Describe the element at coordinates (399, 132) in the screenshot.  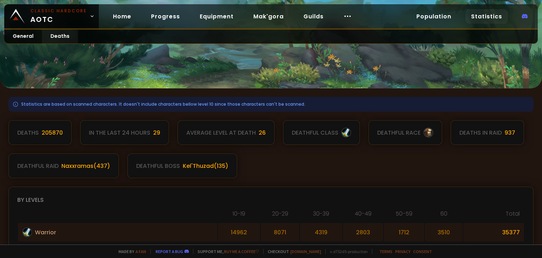
I see `div: deathful race` at that location.